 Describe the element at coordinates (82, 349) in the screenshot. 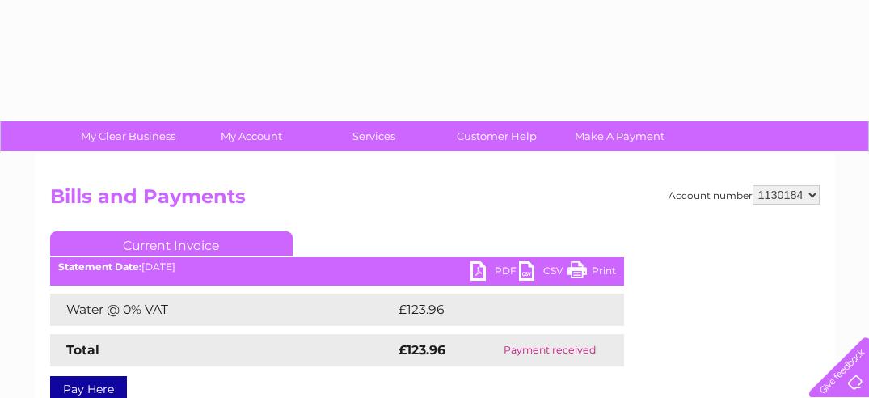

I see `strong: Total` at that location.